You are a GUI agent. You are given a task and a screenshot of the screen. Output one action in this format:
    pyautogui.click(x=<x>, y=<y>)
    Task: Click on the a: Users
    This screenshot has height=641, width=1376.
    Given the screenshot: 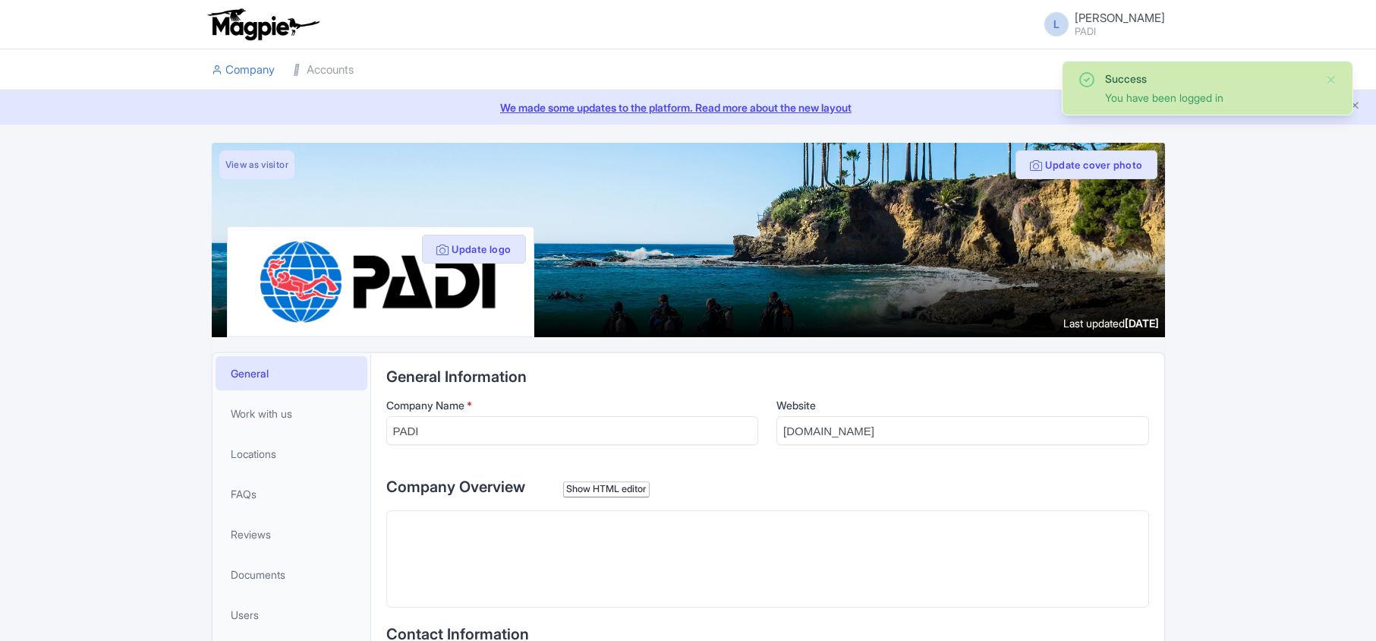 What is the action you would take?
    pyautogui.click(x=292, y=614)
    